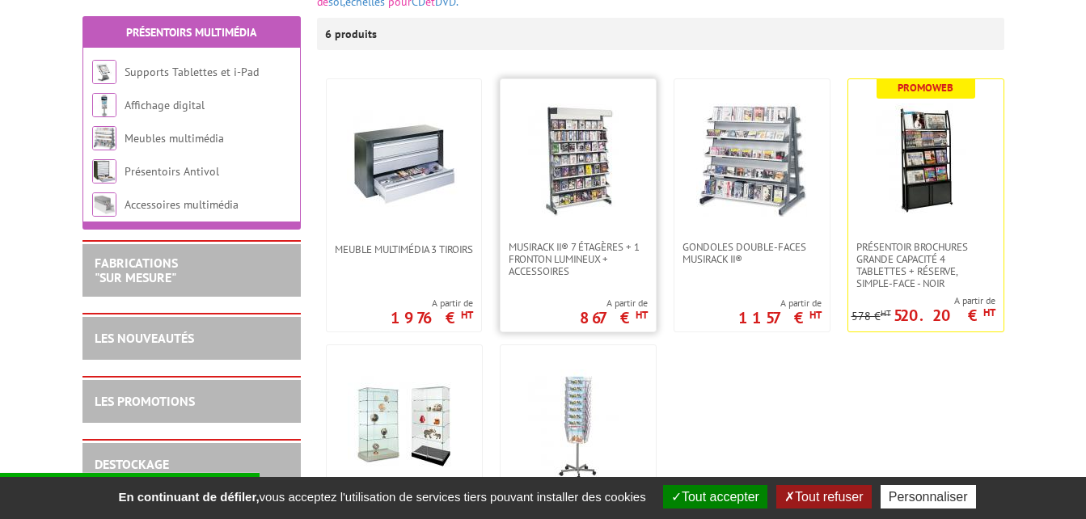 This screenshot has width=1086, height=519. What do you see at coordinates (136, 270) in the screenshot?
I see `a: FABRICATIONS"Sur Mesure"` at bounding box center [136, 270].